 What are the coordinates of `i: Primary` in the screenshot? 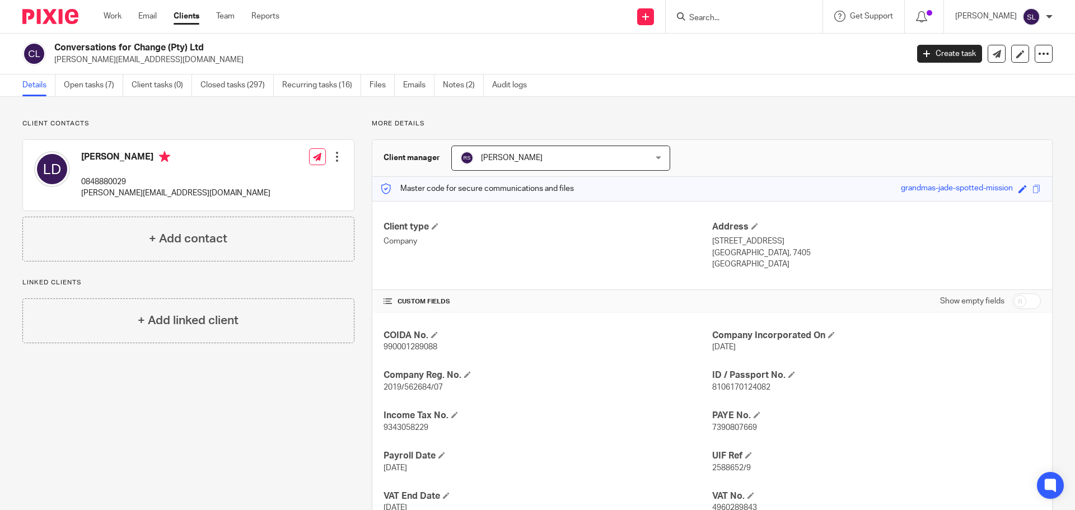 It's located at (165, 157).